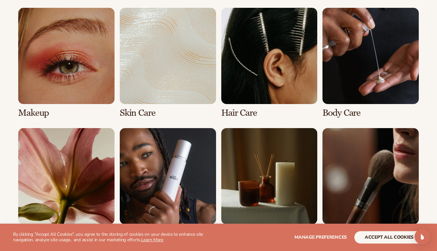 The width and height of the screenshot is (437, 251). What do you see at coordinates (370, 183) in the screenshot?
I see `div: 8 / 8` at bounding box center [370, 183].